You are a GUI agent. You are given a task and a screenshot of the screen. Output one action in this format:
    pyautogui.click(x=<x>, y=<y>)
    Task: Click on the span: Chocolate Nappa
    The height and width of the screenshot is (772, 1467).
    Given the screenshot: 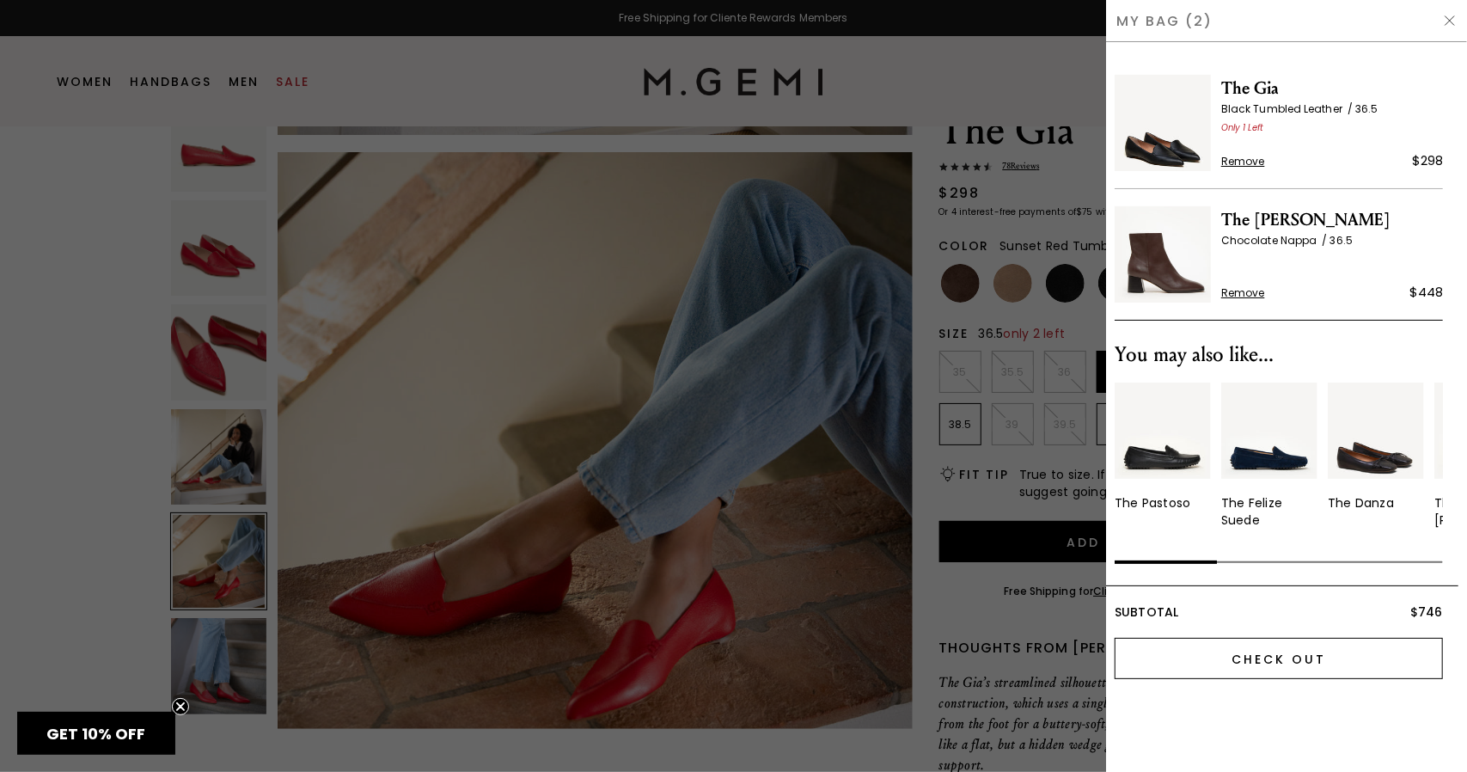 What is the action you would take?
    pyautogui.click(x=1275, y=240)
    